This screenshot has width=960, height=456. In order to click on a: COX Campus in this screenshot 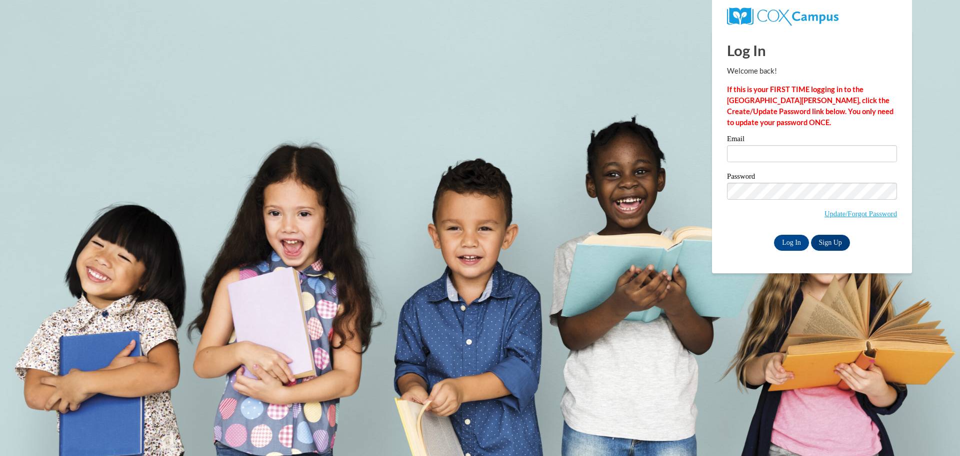, I will do `click(783, 16)`.